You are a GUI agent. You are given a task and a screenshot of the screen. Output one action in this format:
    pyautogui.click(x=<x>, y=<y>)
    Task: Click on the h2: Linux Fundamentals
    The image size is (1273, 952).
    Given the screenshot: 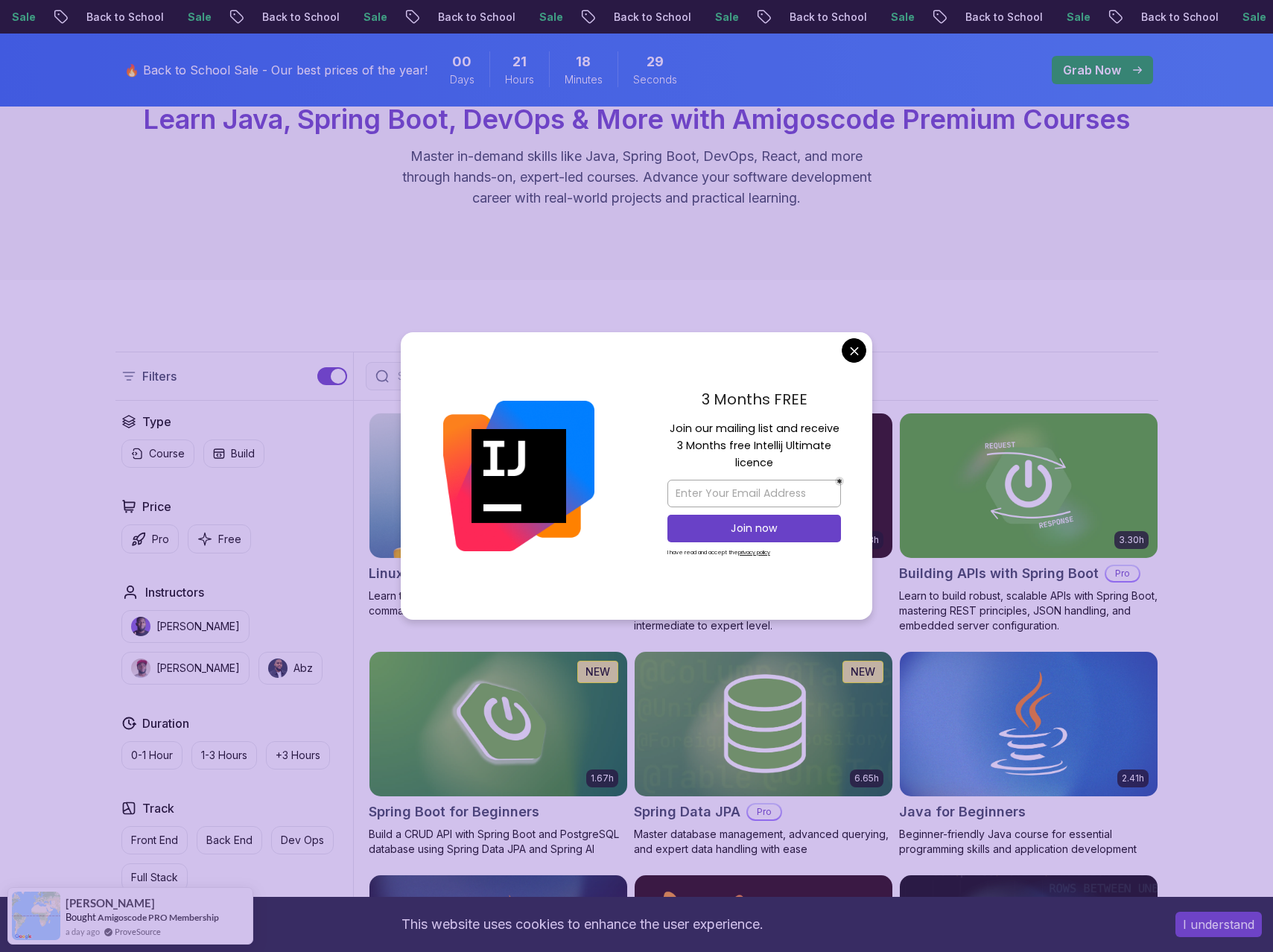 What is the action you would take?
    pyautogui.click(x=434, y=573)
    